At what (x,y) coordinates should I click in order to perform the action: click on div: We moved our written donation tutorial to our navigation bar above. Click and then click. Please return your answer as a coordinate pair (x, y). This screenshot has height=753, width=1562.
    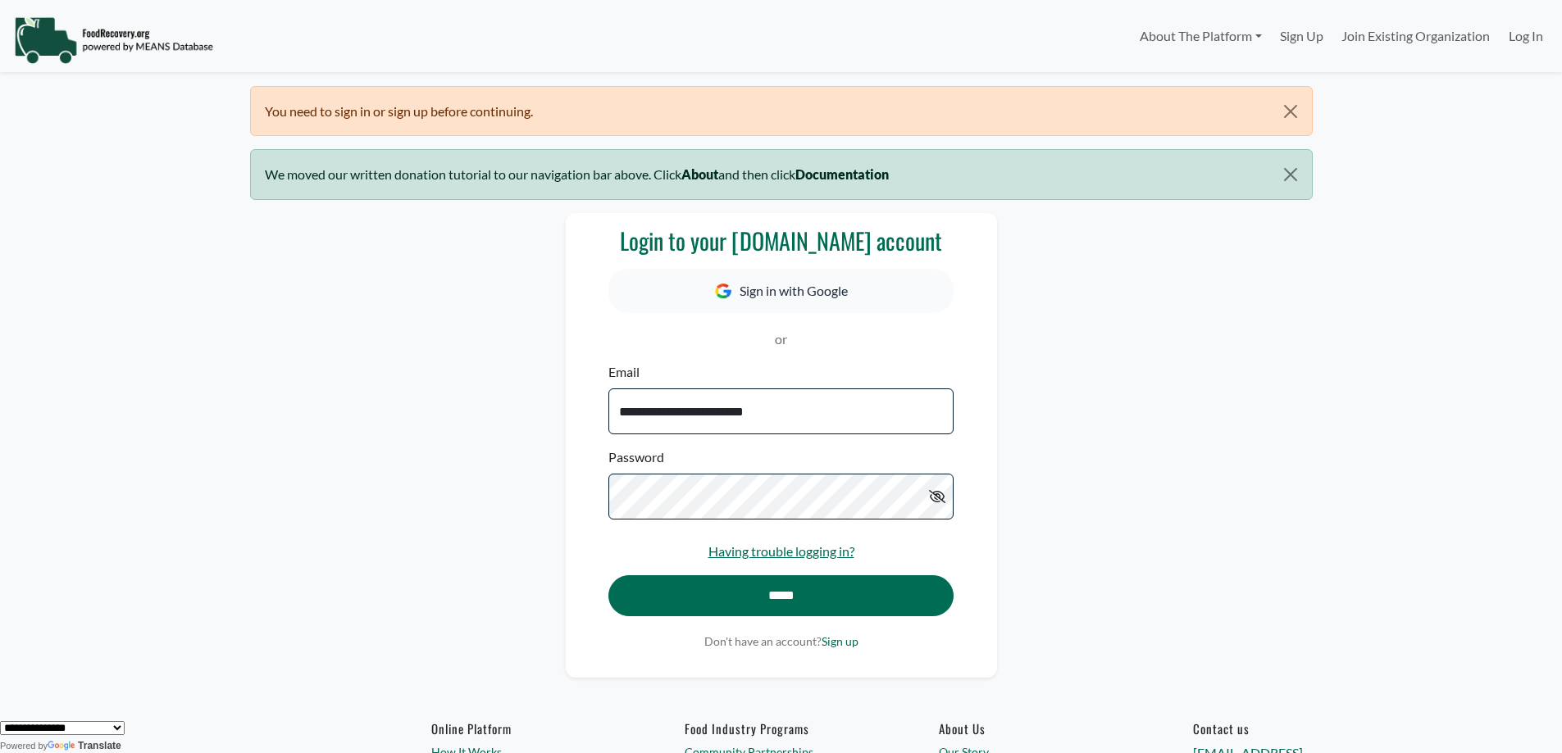
    Looking at the image, I should click on (781, 174).